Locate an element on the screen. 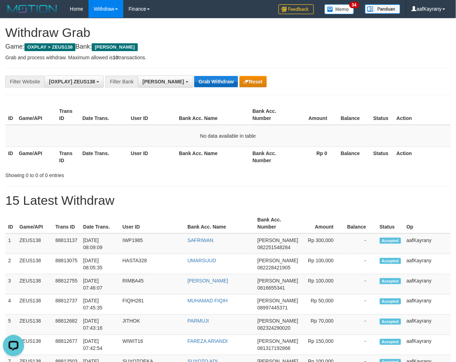 The image size is (456, 362). td: 5 is located at coordinates (11, 324).